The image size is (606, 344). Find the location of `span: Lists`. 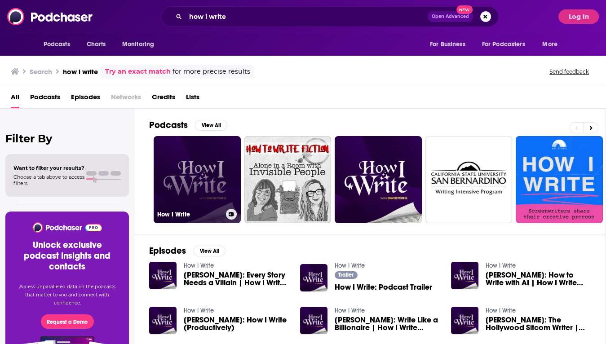

span: Lists is located at coordinates (193, 99).